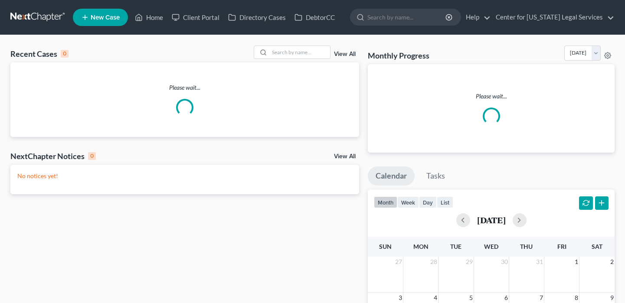  Describe the element at coordinates (435, 298) in the screenshot. I see `span: 4` at that location.